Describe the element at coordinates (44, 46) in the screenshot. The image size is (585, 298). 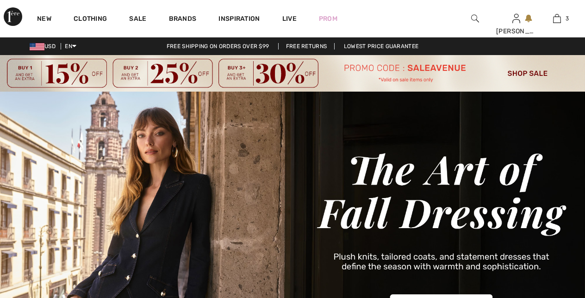
I see `span: USD` at that location.